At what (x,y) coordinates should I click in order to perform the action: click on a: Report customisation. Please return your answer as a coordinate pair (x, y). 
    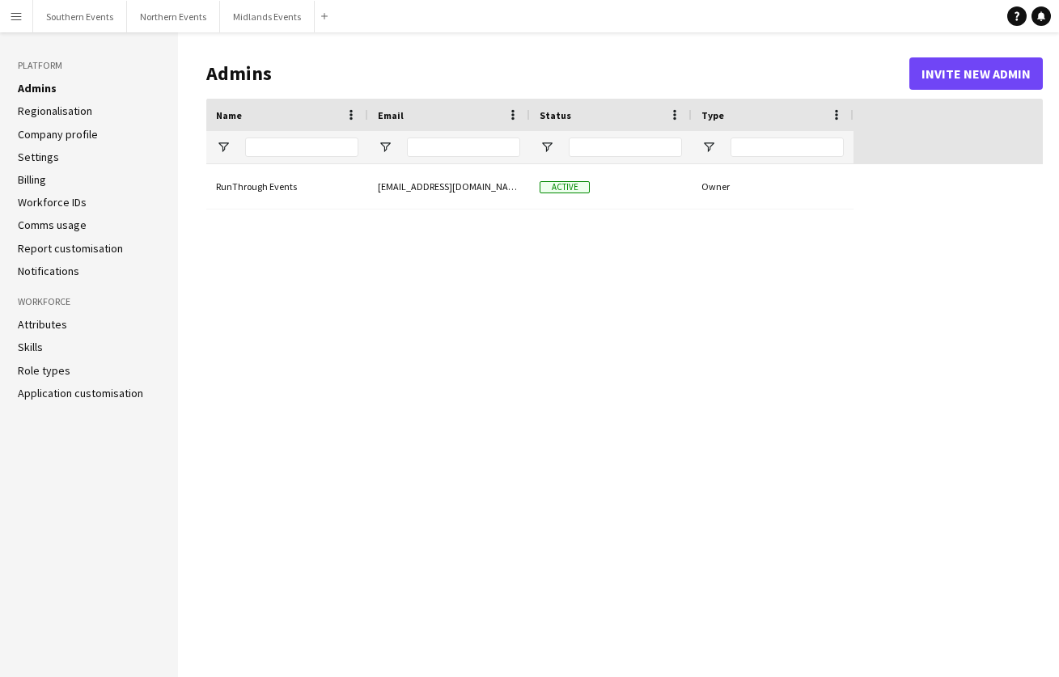
    Looking at the image, I should click on (70, 248).